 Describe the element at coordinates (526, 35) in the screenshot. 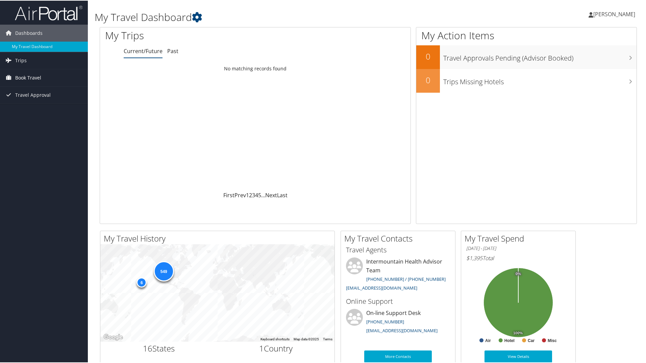

I see `h1: My Action Items` at that location.